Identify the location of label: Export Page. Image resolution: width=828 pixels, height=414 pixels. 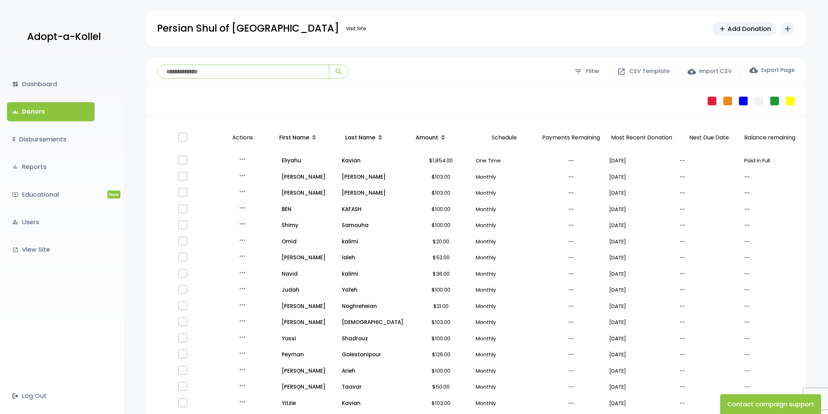
(772, 70).